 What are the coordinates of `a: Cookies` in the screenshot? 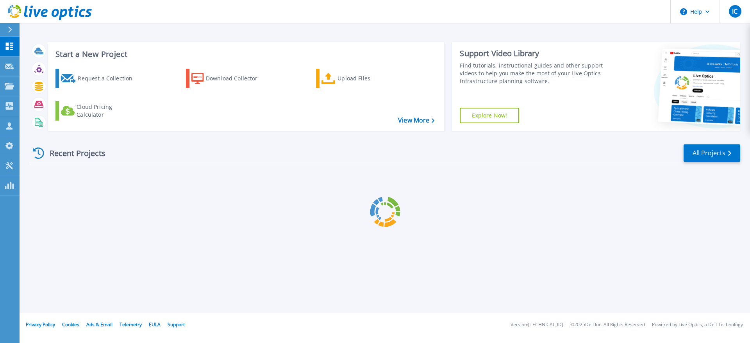 It's located at (71, 324).